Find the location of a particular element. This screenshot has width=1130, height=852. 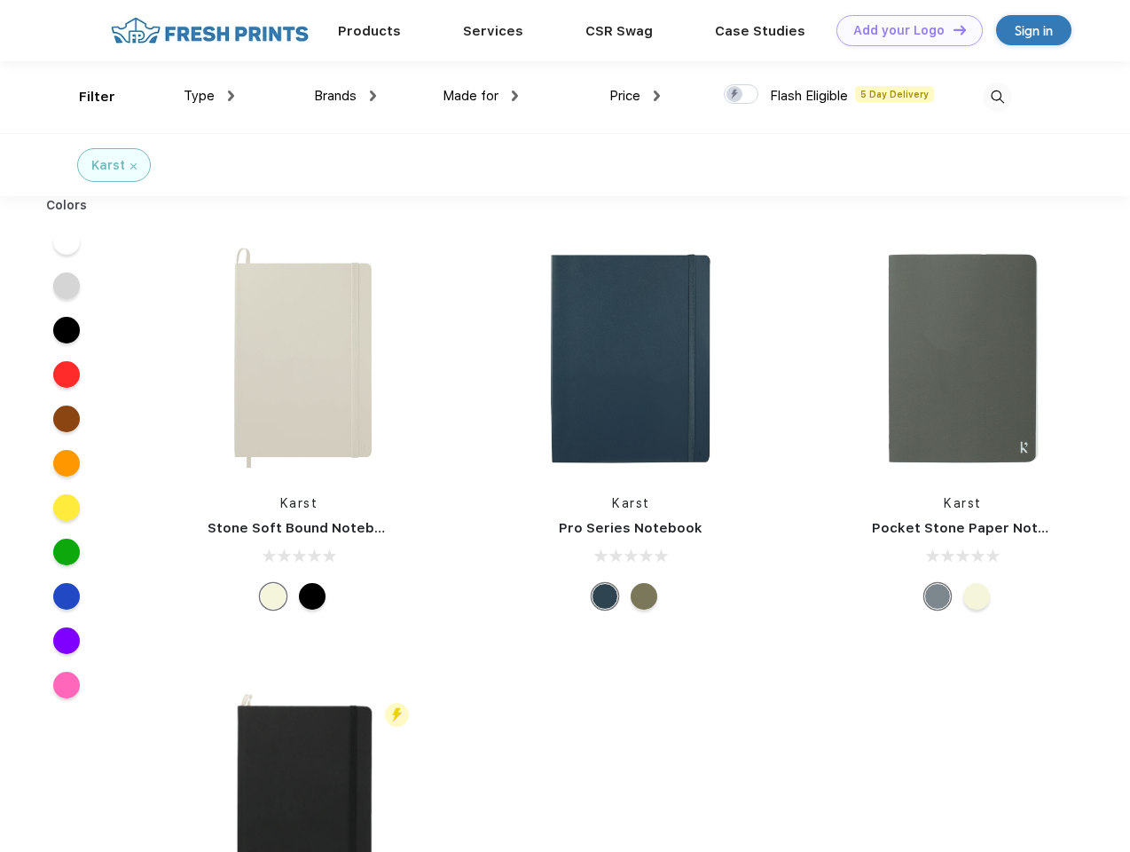

img: filter_cancel.svg is located at coordinates (133, 166).